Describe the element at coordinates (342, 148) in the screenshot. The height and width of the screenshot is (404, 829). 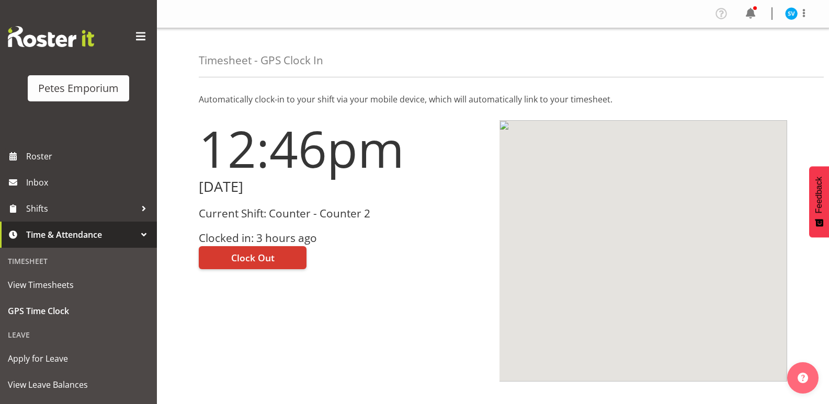
I see `h1: 12:46pm` at that location.